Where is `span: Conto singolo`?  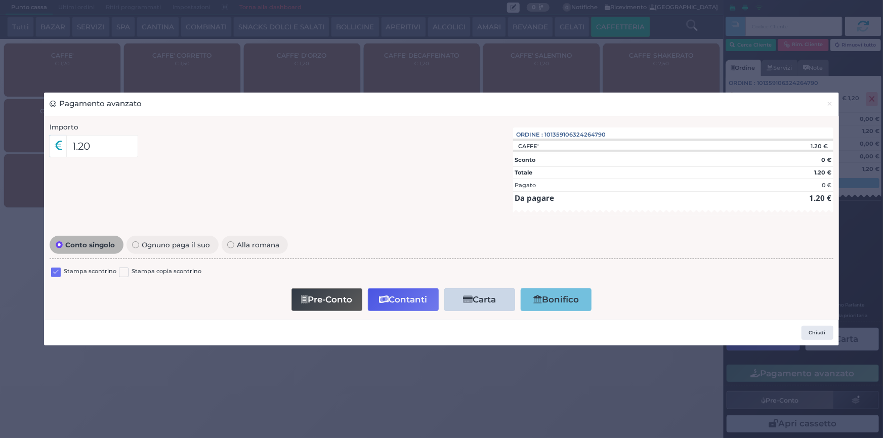
span: Conto singolo is located at coordinates (90, 245).